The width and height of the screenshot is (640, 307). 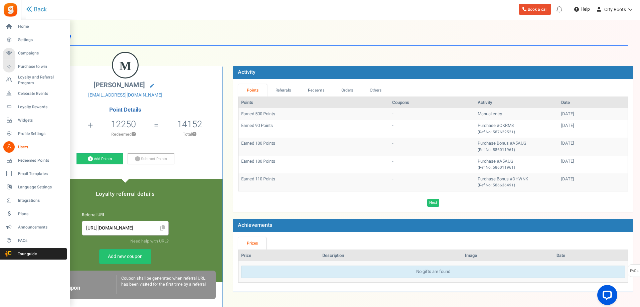 What do you see at coordinates (496, 132) in the screenshot?
I see `small: (Ref No: 587622521)` at bounding box center [496, 132].